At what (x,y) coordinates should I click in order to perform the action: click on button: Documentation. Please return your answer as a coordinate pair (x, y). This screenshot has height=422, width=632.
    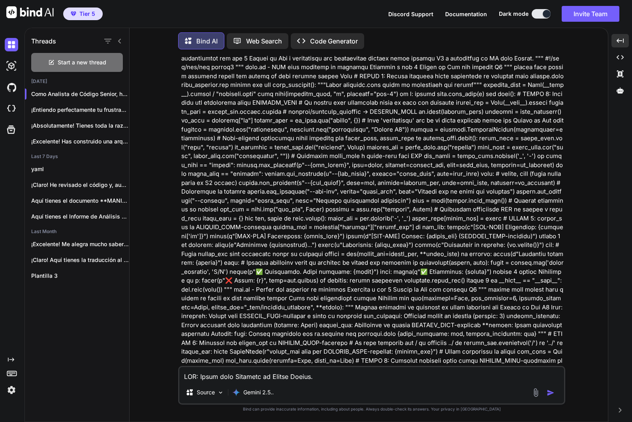
    Looking at the image, I should click on (466, 14).